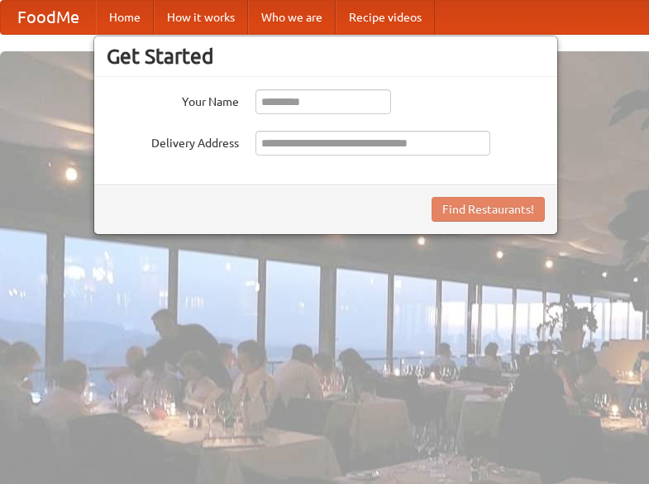 The image size is (649, 484). What do you see at coordinates (326, 56) in the screenshot?
I see `h3: Get Started` at bounding box center [326, 56].